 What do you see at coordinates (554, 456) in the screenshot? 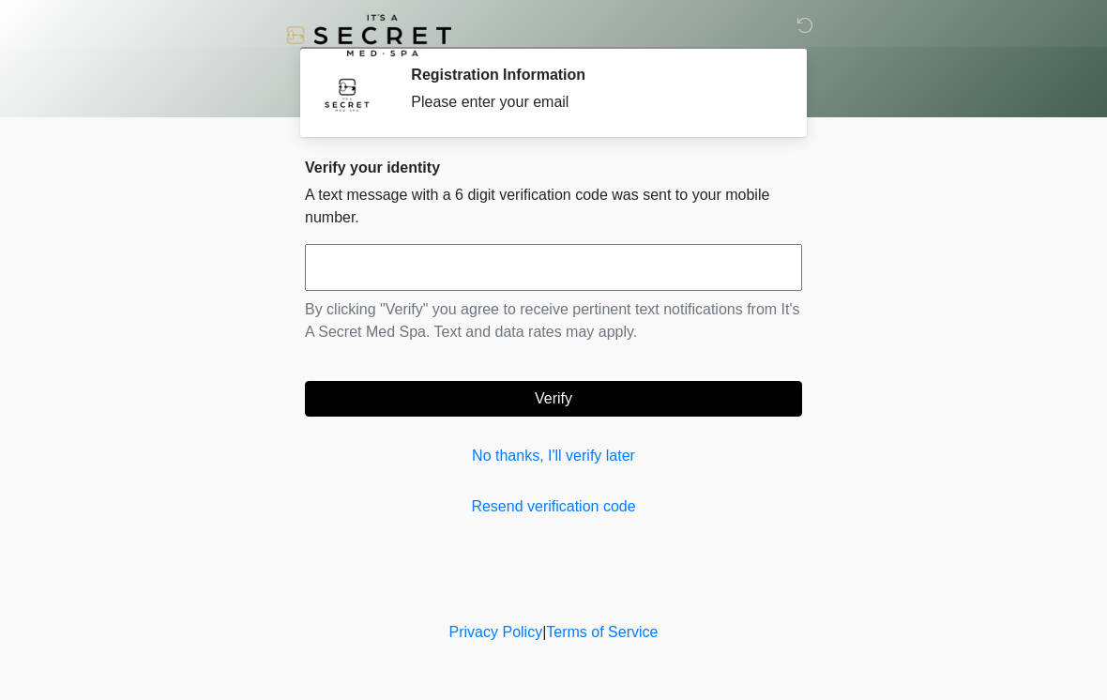
I see `a: No thanks, I'll verify later` at bounding box center [554, 456].